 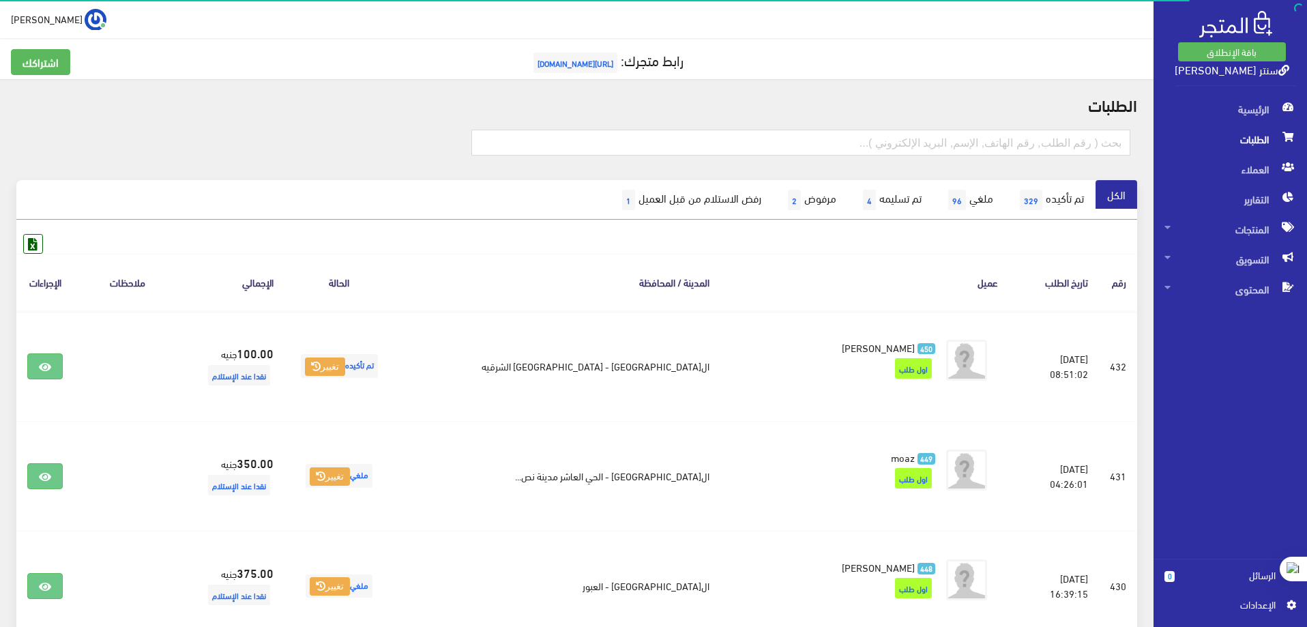 What do you see at coordinates (1050, 200) in the screenshot?
I see `a: تم تأكيده329` at bounding box center [1050, 200].